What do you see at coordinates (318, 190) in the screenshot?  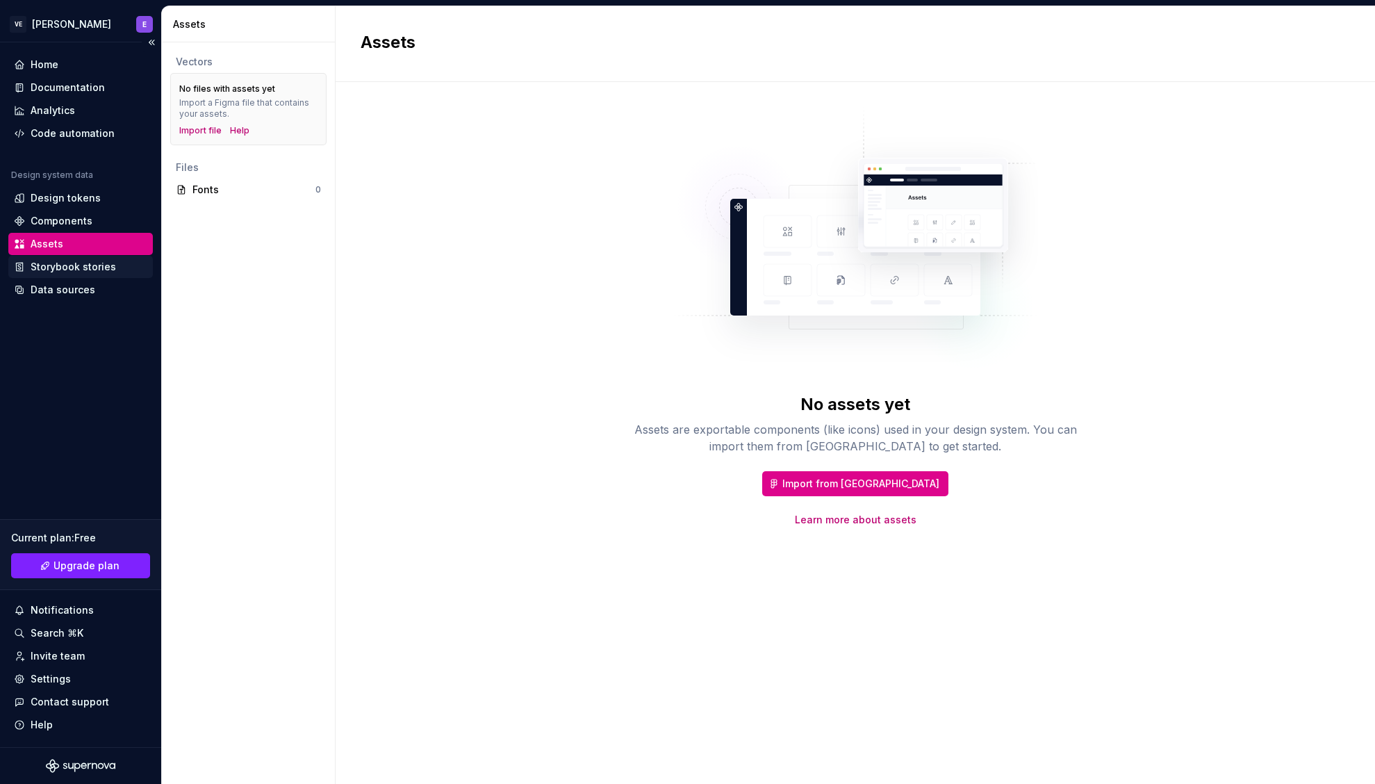 I see `div: 0` at bounding box center [318, 190].